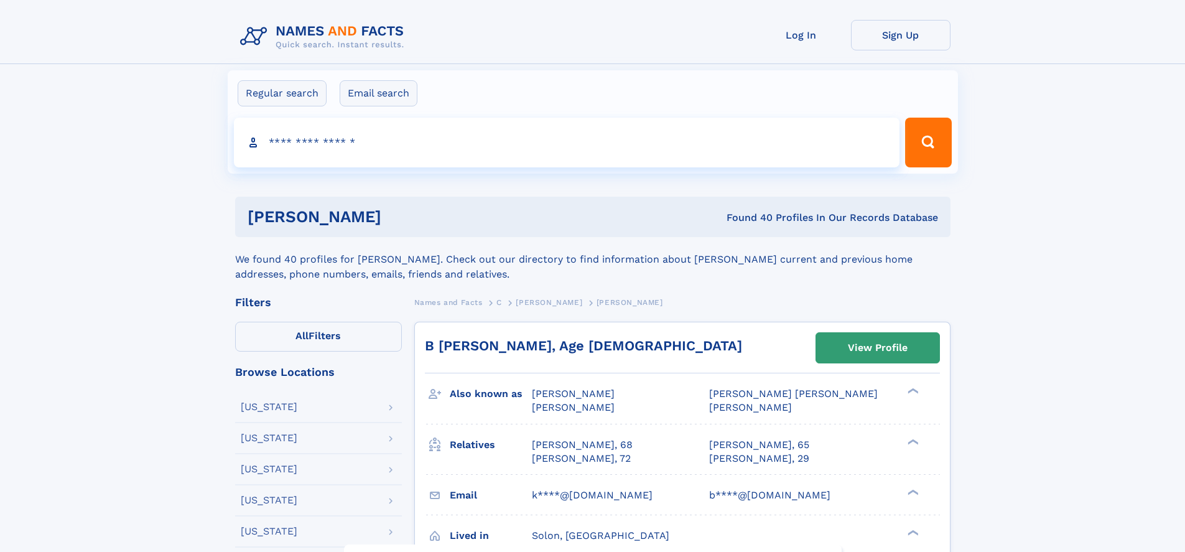 The width and height of the screenshot is (1185, 552). What do you see at coordinates (319, 372) in the screenshot?
I see `div: Browse Locations` at bounding box center [319, 372].